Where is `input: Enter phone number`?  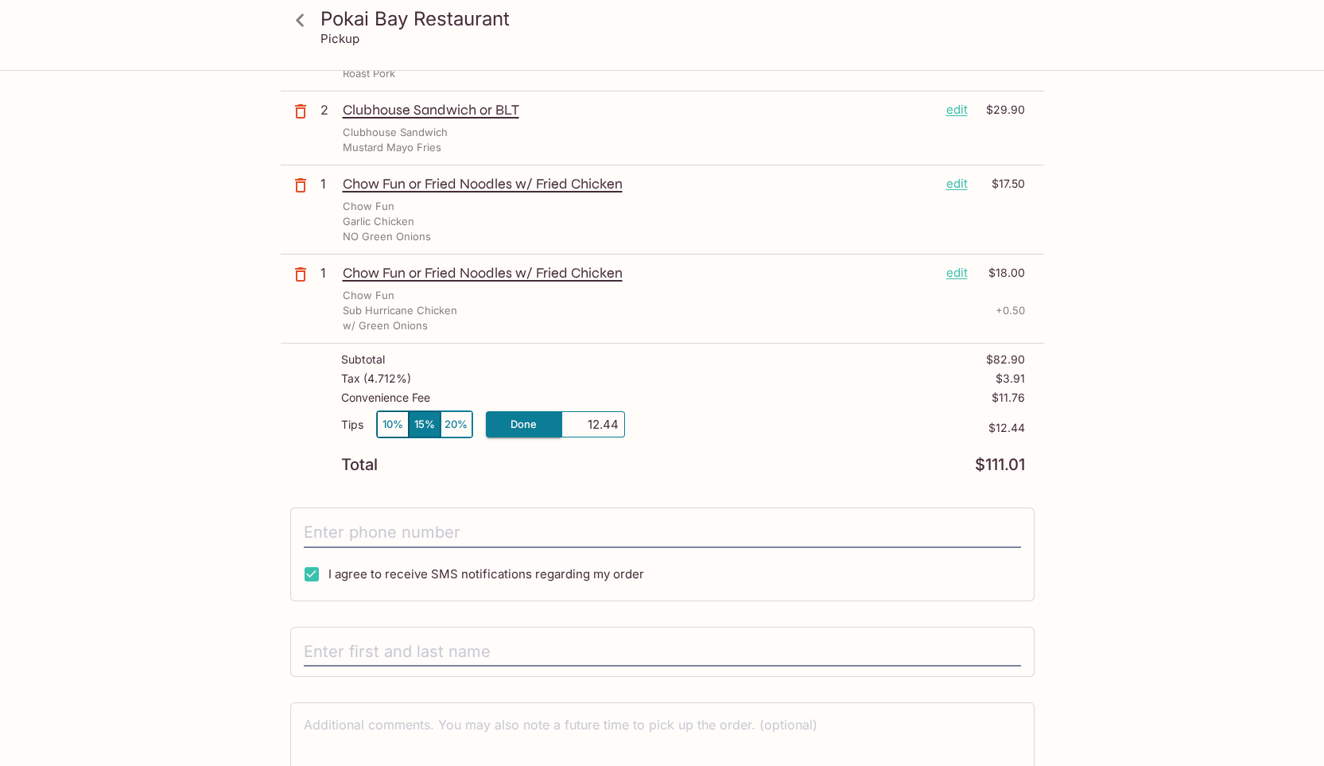
input: Enter phone number is located at coordinates (662, 533).